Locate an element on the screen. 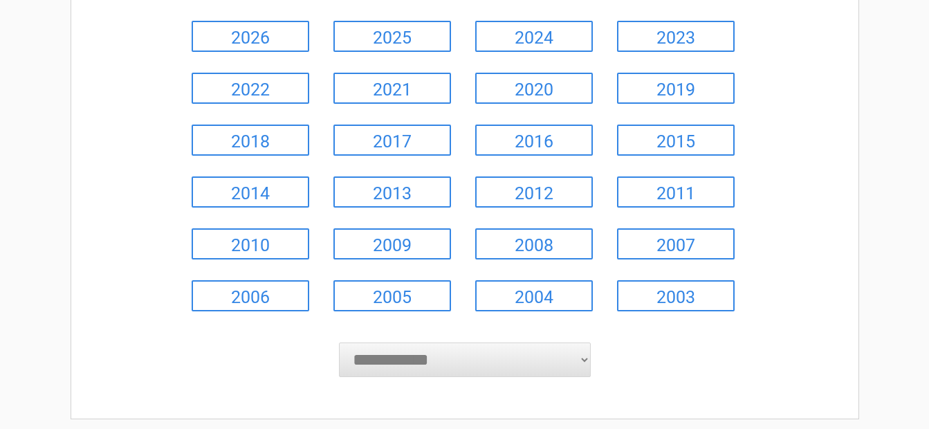 This screenshot has width=929, height=429. a: 2020 is located at coordinates (534, 88).